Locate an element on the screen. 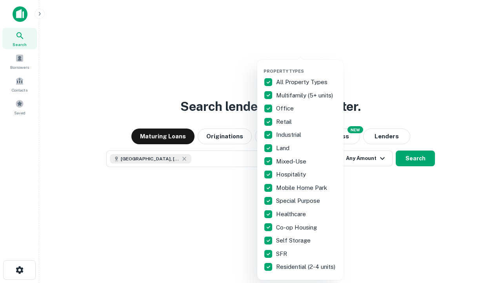 The width and height of the screenshot is (502, 283). p: Hospitality is located at coordinates (292, 174).